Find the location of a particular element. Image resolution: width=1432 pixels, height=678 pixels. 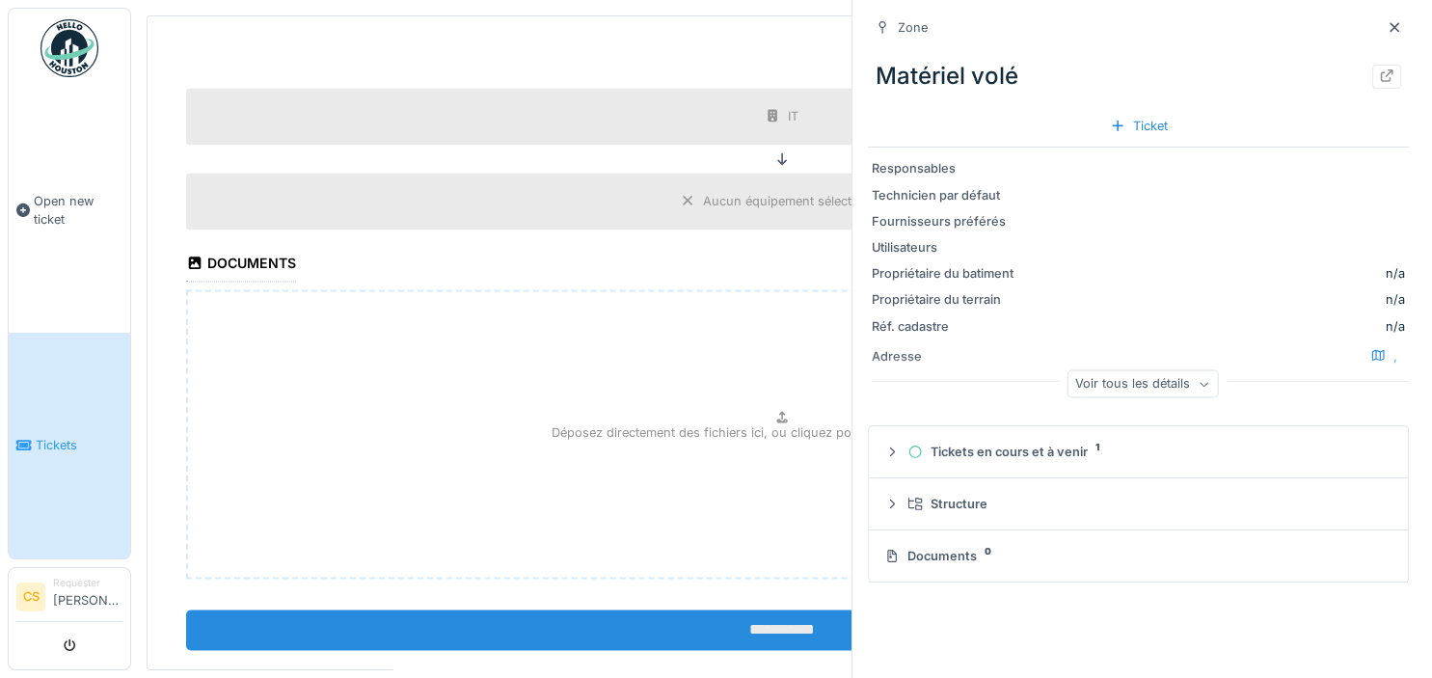

div: Propriétaire du terrain is located at coordinates (944, 299).